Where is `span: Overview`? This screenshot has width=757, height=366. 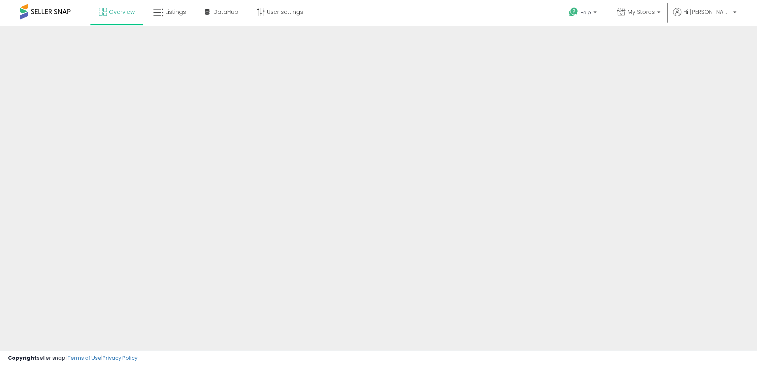
span: Overview is located at coordinates (122, 12).